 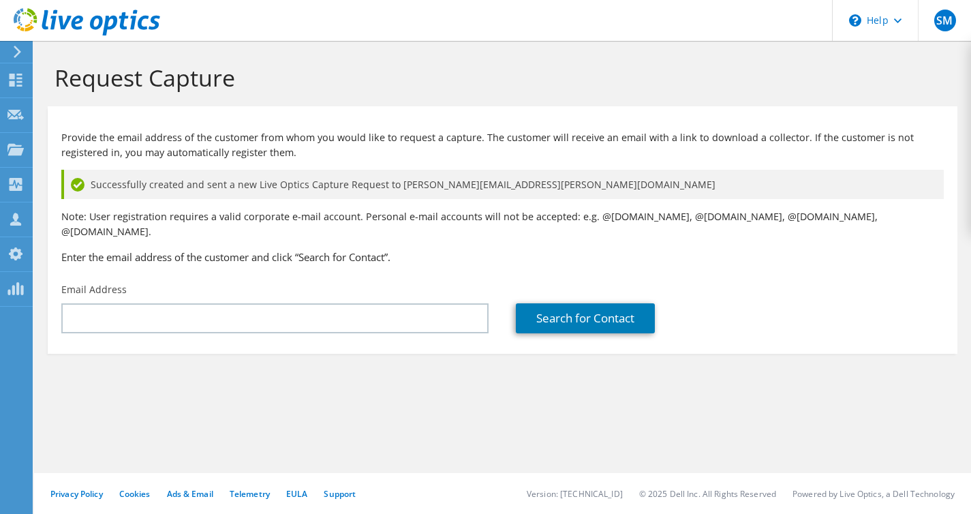 What do you see at coordinates (873, 493) in the screenshot?
I see `li: Powered by Live Optics, a Dell Technology` at bounding box center [873, 493].